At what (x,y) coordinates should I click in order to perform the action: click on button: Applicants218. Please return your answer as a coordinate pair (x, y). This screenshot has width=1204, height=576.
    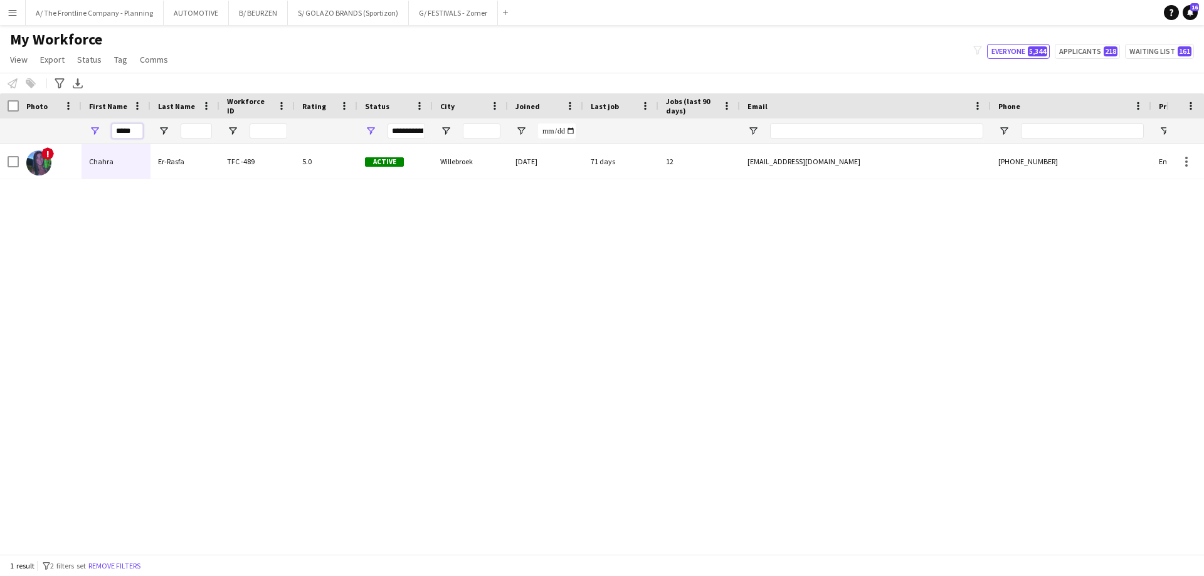
    Looking at the image, I should click on (1088, 51).